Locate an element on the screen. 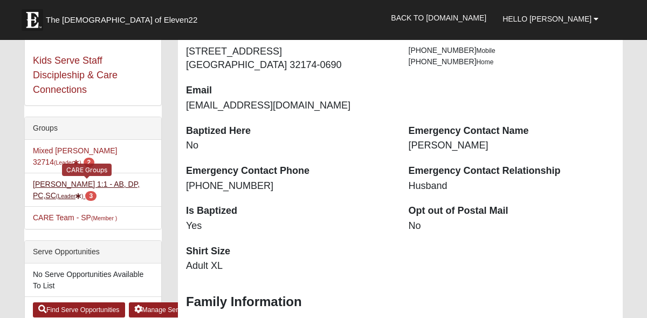 The height and width of the screenshot is (318, 647). a: Find Serve Opportunities is located at coordinates (79, 310).